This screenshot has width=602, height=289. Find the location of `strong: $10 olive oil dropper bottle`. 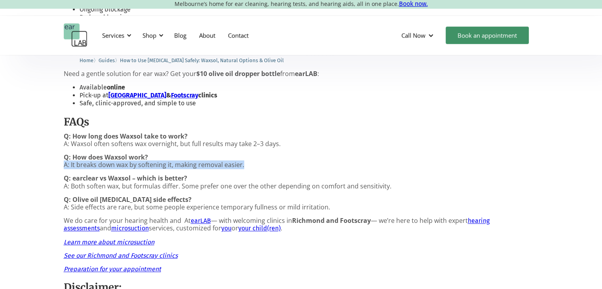

strong: $10 olive oil dropper bottle is located at coordinates (238, 74).